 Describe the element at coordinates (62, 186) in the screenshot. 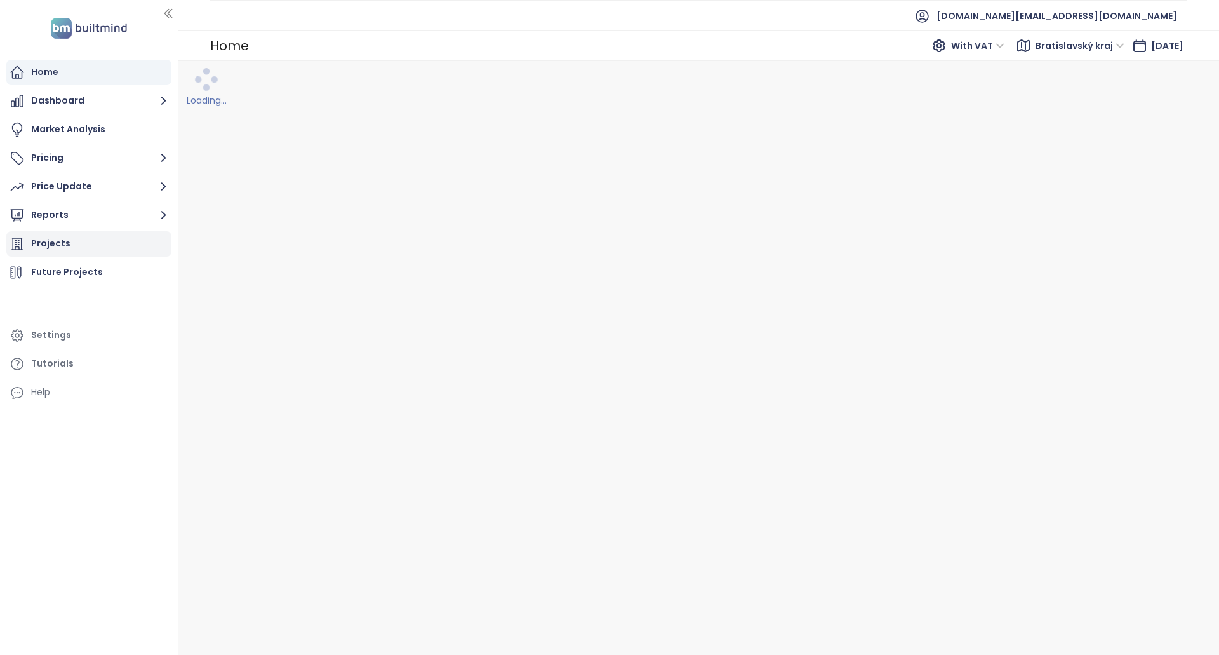

I see `div: Price Update` at that location.